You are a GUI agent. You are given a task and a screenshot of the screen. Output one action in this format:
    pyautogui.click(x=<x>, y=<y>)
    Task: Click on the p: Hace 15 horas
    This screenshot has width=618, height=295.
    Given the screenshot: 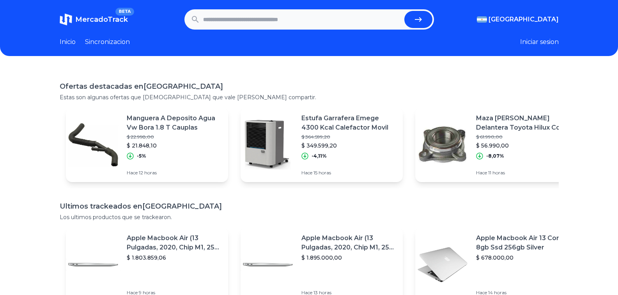 What is the action you would take?
    pyautogui.click(x=349, y=173)
    